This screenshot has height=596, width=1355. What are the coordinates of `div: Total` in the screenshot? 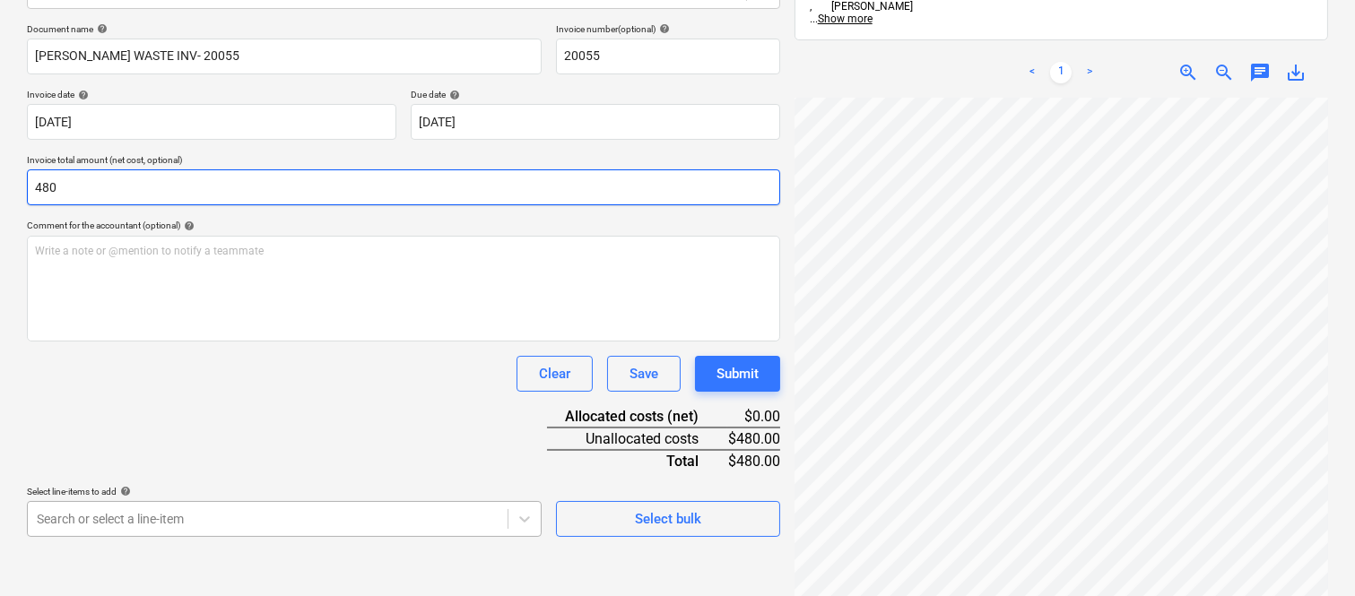 It's located at (637, 461).